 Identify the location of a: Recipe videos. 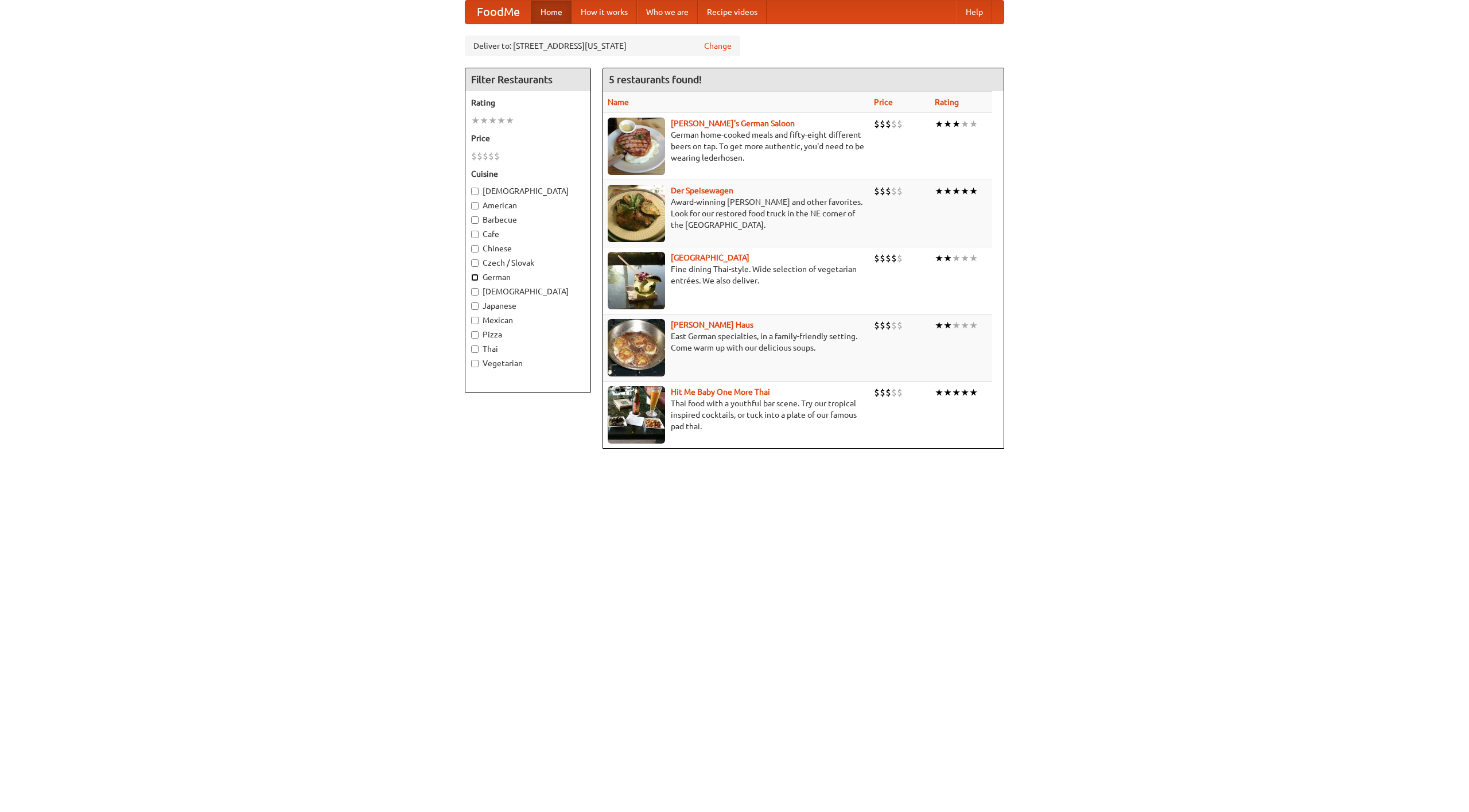
(733, 12).